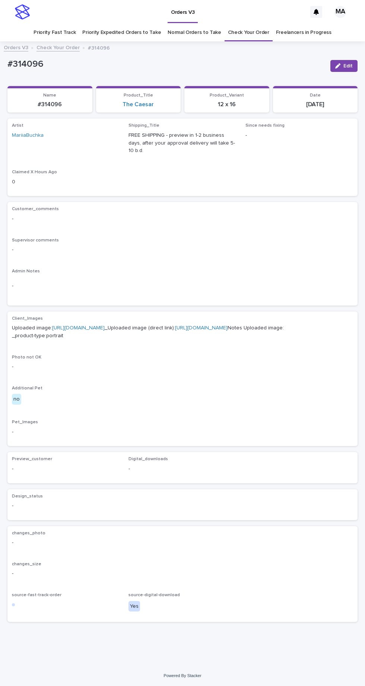  Describe the element at coordinates (27, 497) in the screenshot. I see `span: Design_status` at that location.